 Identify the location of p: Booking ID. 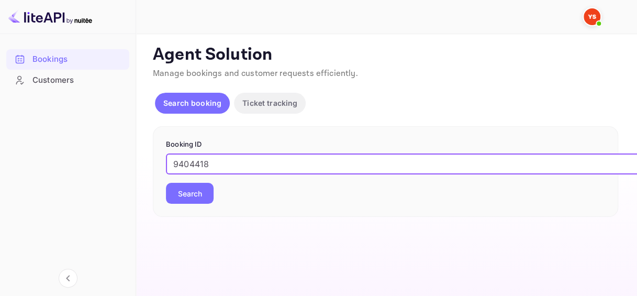
(385, 145).